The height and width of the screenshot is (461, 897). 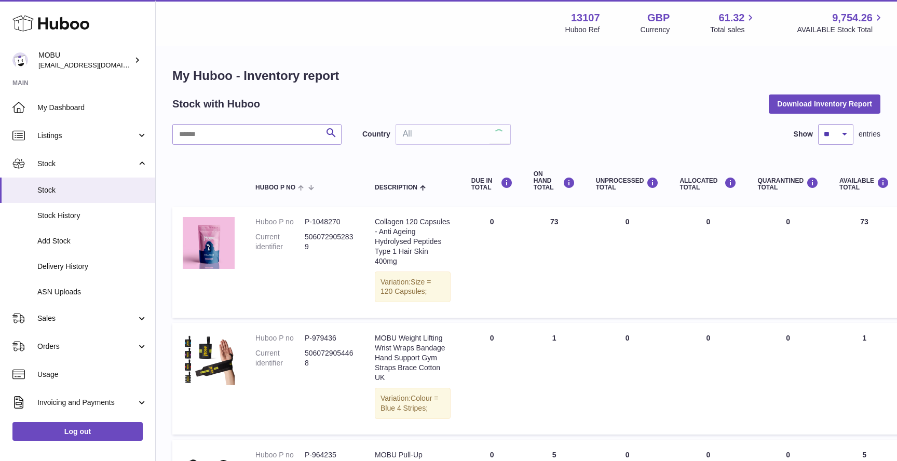 What do you see at coordinates (655, 30) in the screenshot?
I see `div: Currency` at bounding box center [655, 30].